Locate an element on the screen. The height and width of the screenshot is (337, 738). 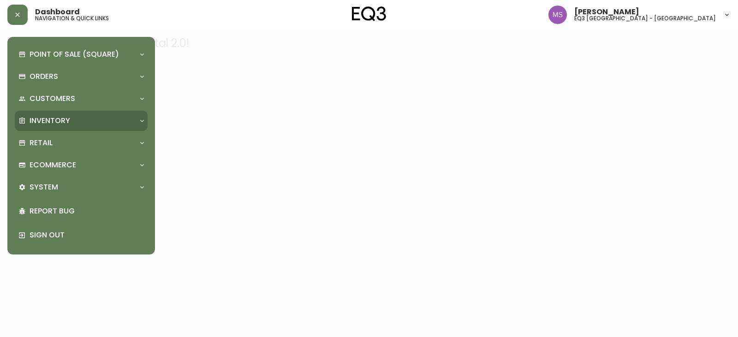
div: Report Bug is located at coordinates (81, 211).